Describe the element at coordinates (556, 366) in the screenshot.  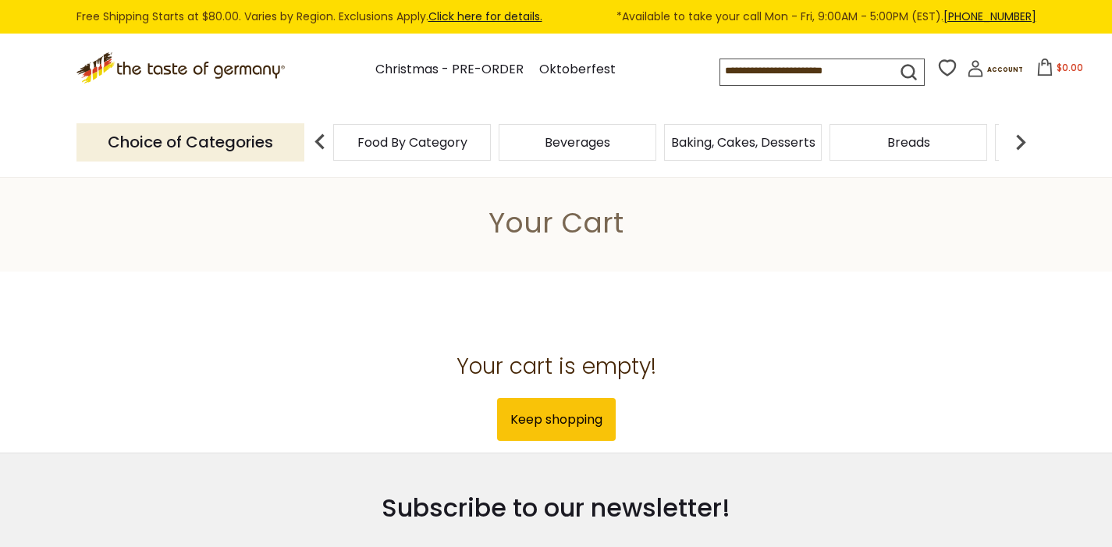
I see `h2: Your cart is empty!` at that location.